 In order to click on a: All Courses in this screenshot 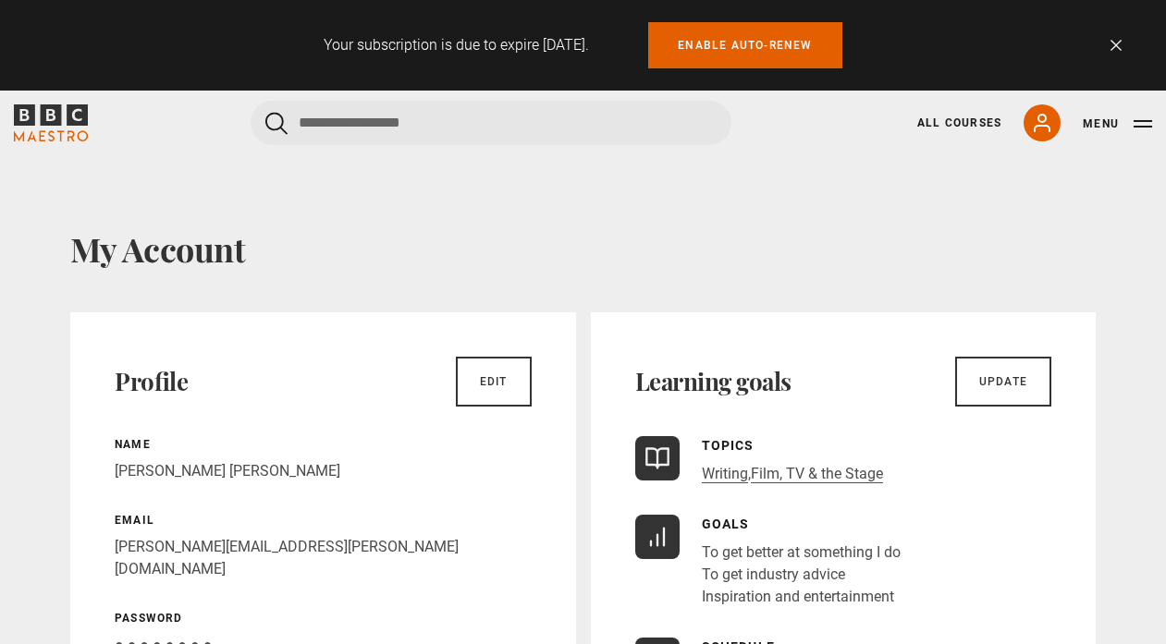, I will do `click(959, 123)`.